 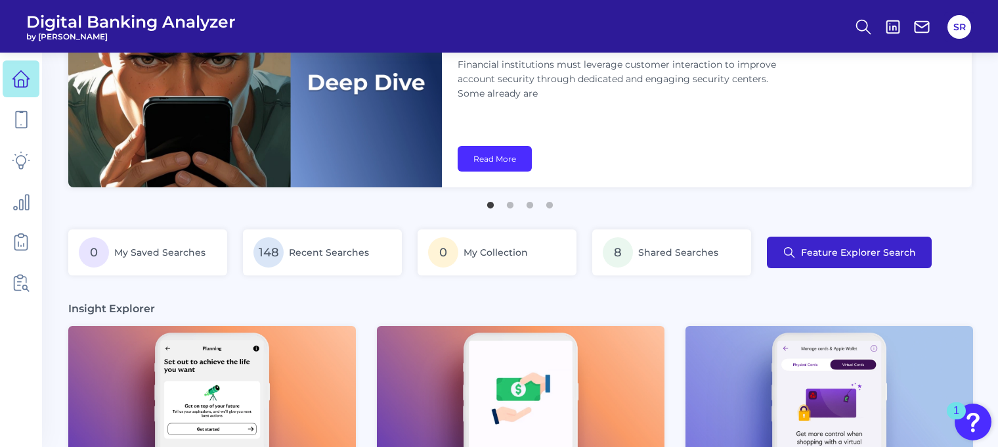 I want to click on span: Feature Explorer Search, so click(x=858, y=252).